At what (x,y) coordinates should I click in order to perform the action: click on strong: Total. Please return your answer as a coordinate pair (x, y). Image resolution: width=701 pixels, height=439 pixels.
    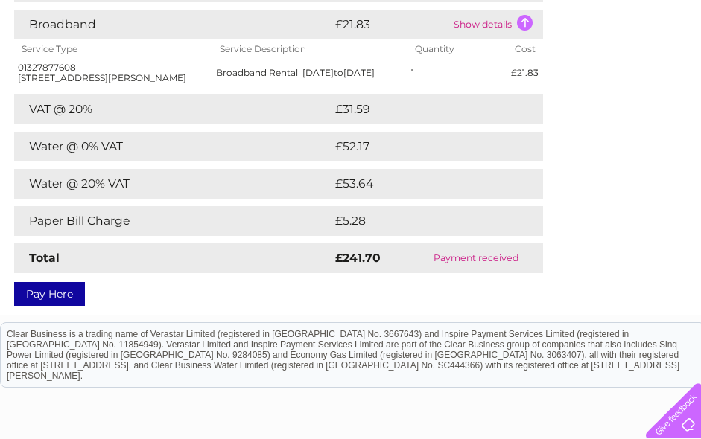
    Looking at the image, I should click on (44, 258).